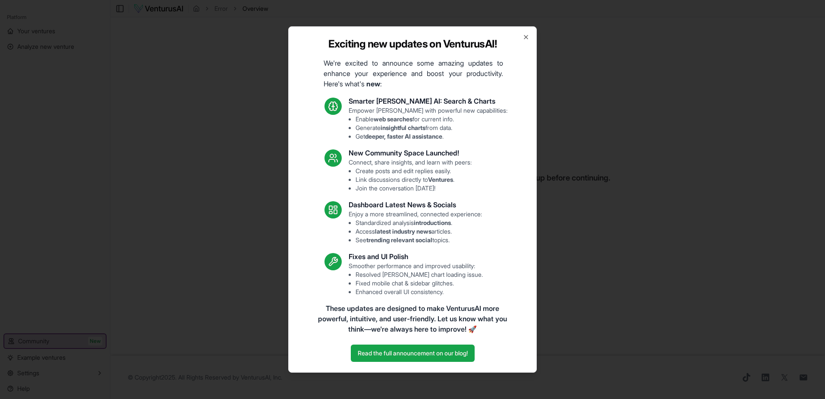  I want to click on li: Link discussions directly to ., so click(413, 179).